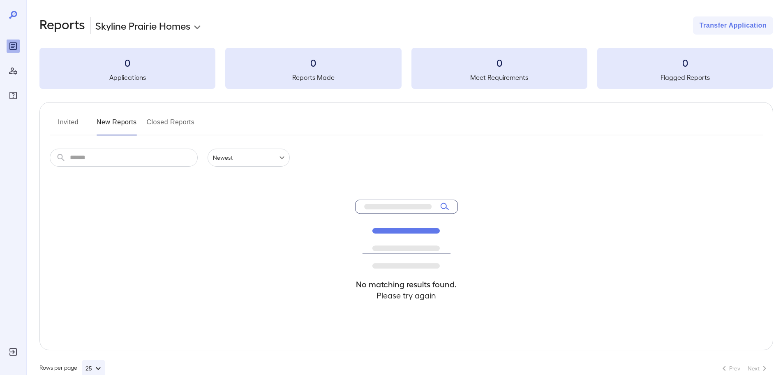 The width and height of the screenshot is (783, 375). I want to click on h4: No matching results found., so click(407, 284).